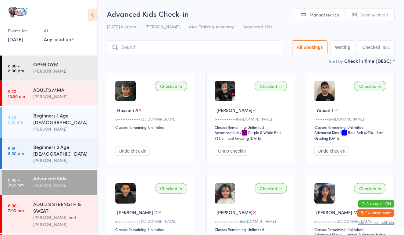 The height and width of the screenshot is (235, 404). Describe the element at coordinates (376, 204) in the screenshot. I see `button: Auto-cycle: ON` at that location.